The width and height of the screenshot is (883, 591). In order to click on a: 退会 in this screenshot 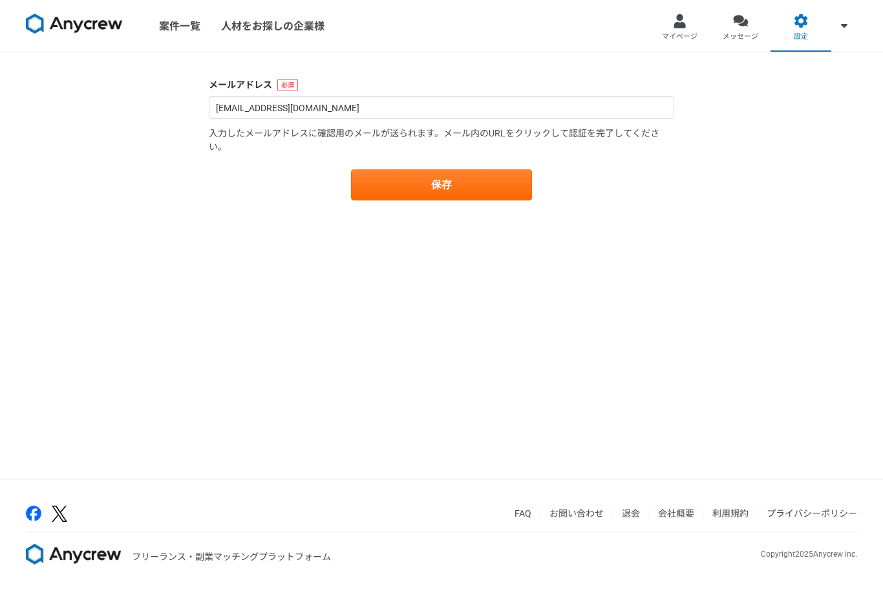, I will do `click(631, 513)`.